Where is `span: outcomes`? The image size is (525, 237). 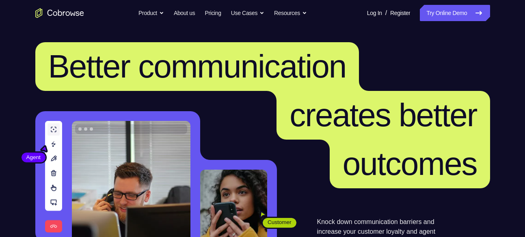
span: outcomes is located at coordinates (410, 164).